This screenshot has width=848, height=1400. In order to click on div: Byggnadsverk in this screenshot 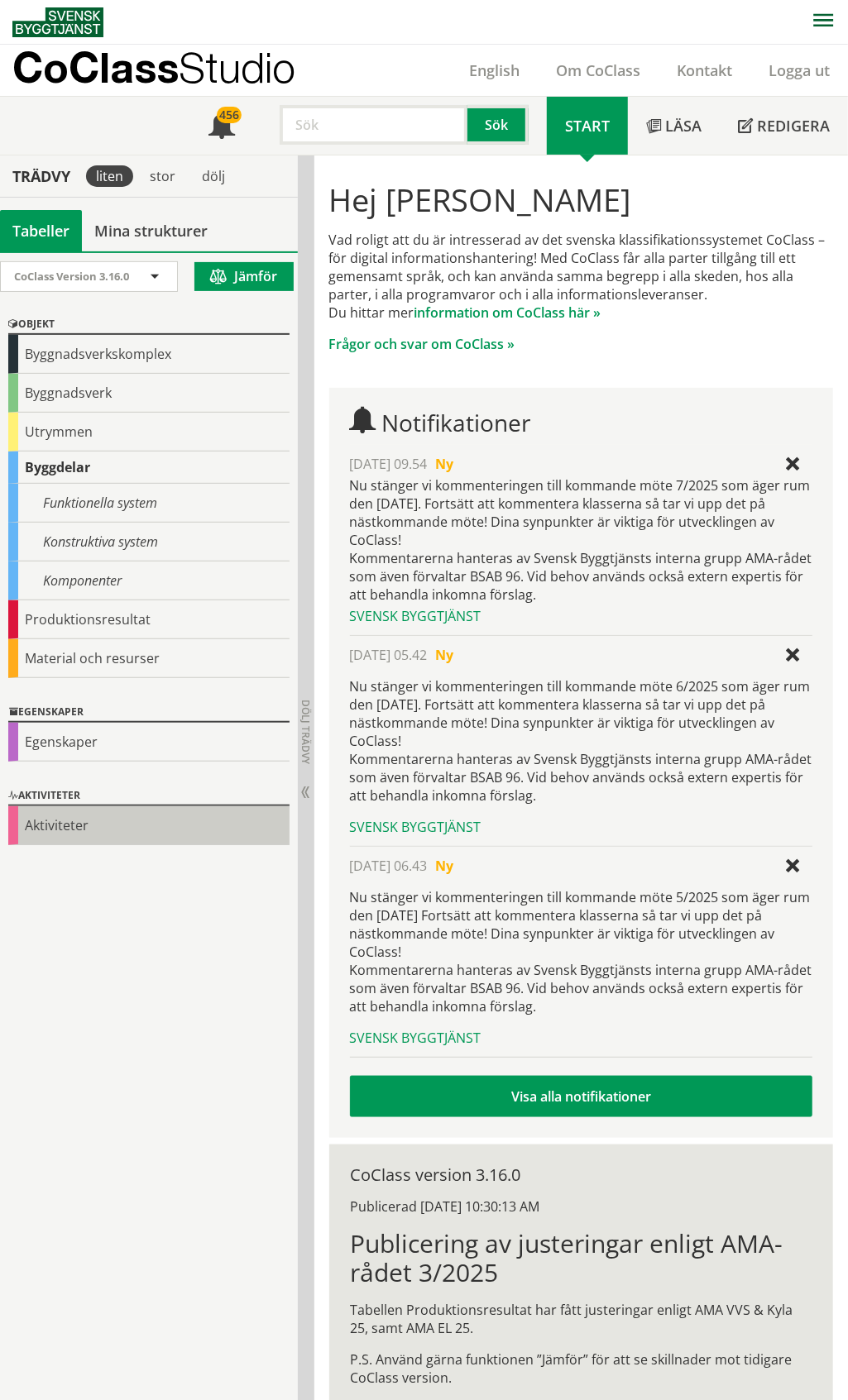, I will do `click(149, 393)`.